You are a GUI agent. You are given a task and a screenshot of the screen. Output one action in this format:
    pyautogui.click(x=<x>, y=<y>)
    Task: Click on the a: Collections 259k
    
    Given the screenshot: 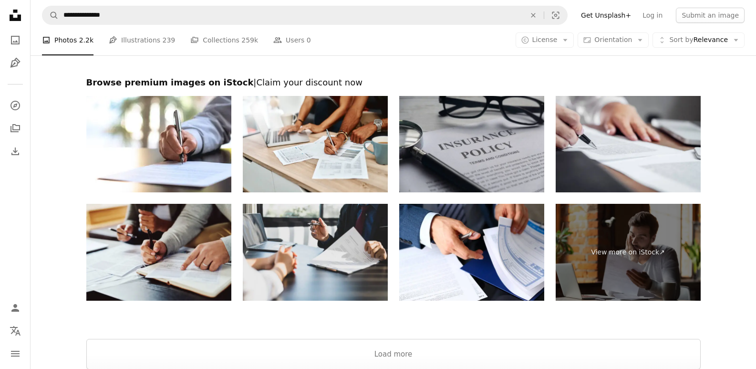 What is the action you would take?
    pyautogui.click(x=224, y=40)
    